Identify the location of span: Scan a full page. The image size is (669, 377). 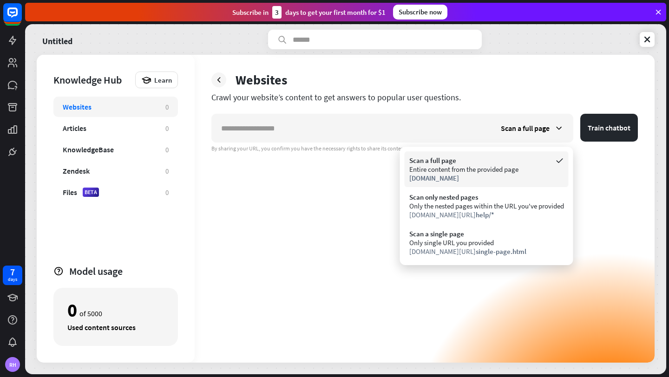
(525, 128).